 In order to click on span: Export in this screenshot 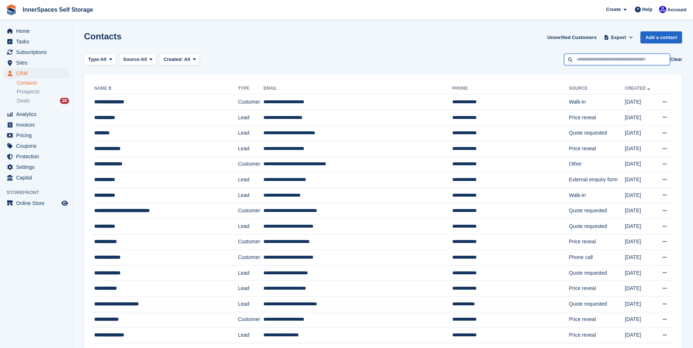, I will do `click(618, 38)`.